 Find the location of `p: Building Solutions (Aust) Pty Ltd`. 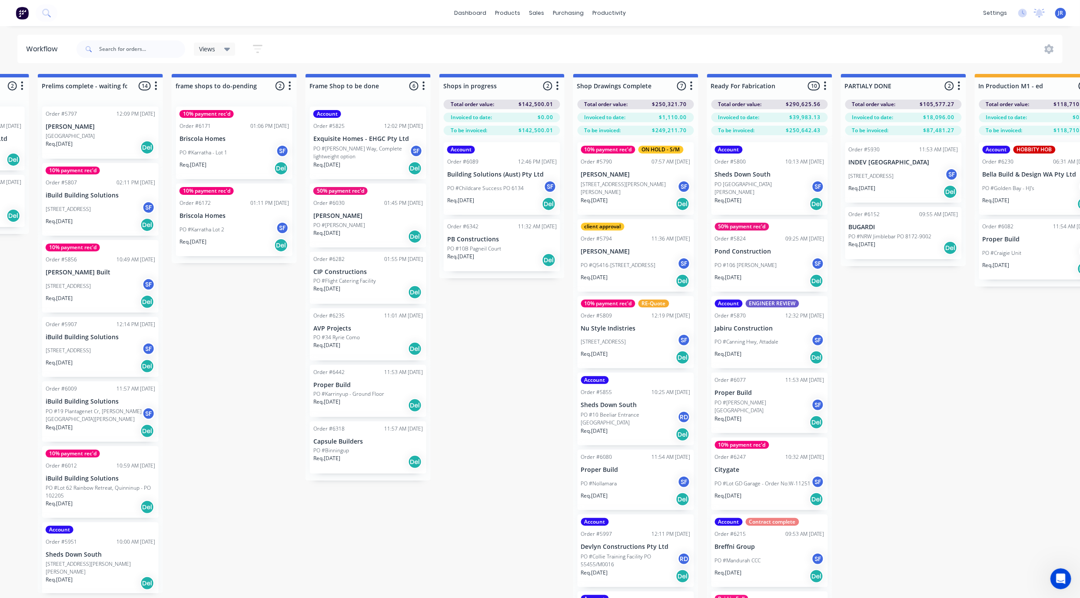

p: Building Solutions (Aust) Pty Ltd is located at coordinates (502, 174).